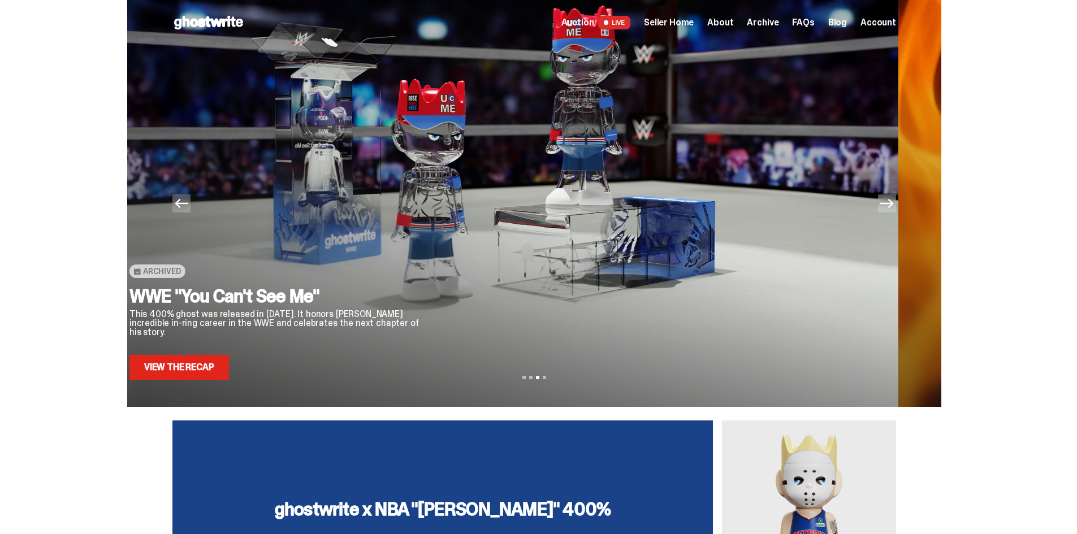  Describe the element at coordinates (524, 378) in the screenshot. I see `button: View slide 1` at that location.